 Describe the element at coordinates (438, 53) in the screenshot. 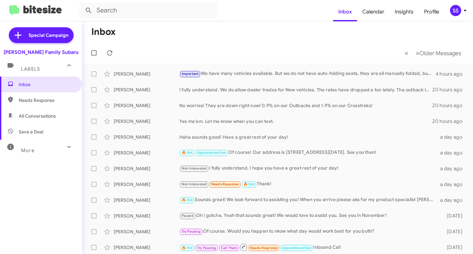

I see `button: Next` at that location.